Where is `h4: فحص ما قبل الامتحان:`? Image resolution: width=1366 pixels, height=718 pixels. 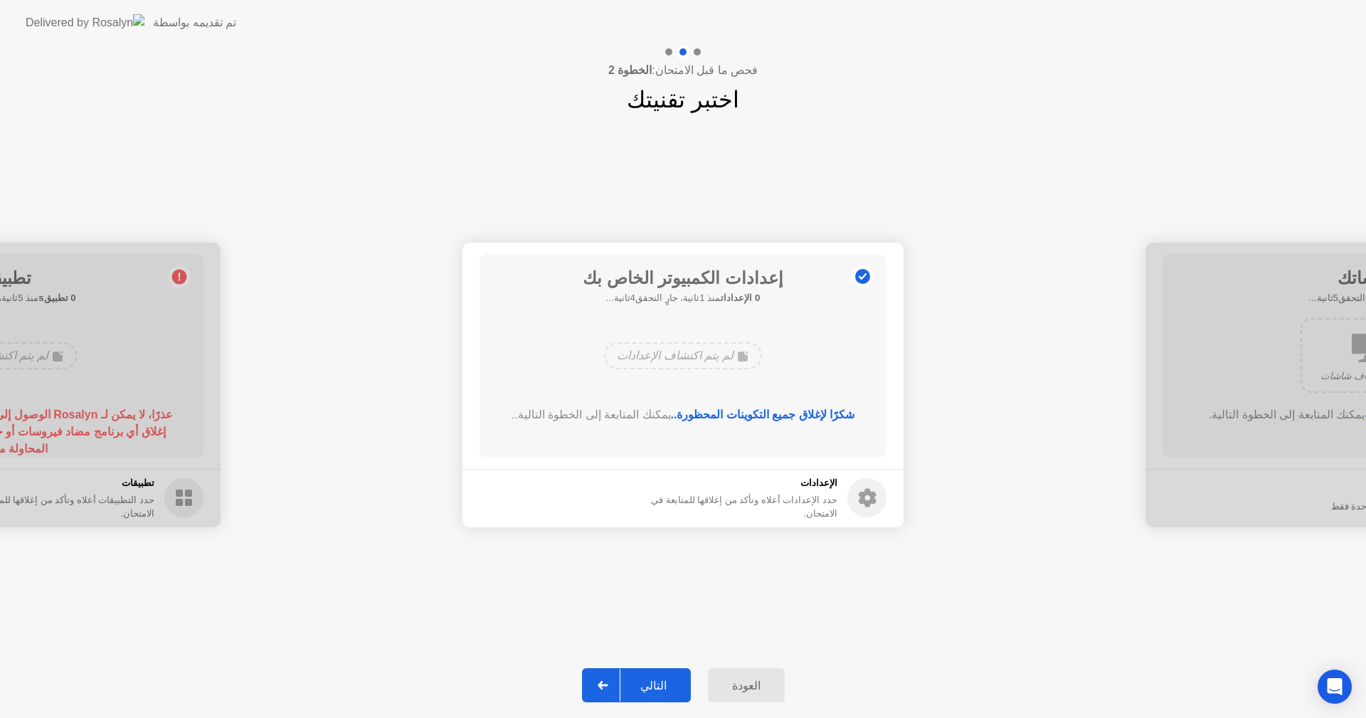
h4: فحص ما قبل الامتحان: is located at coordinates (683, 70).